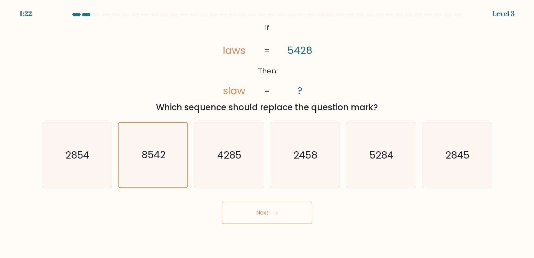  What do you see at coordinates (230, 155) in the screenshot?
I see `text: 4285` at bounding box center [230, 155].